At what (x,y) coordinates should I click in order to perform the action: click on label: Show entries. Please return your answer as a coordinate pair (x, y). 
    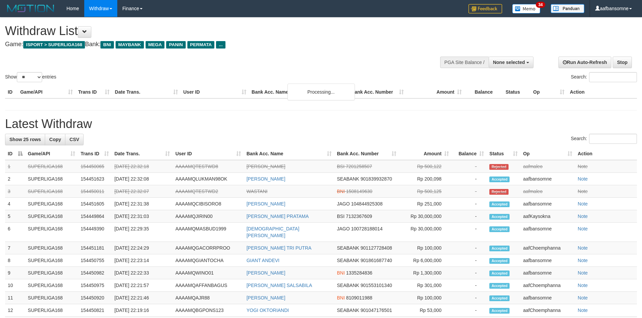
    Looking at the image, I should click on (31, 77).